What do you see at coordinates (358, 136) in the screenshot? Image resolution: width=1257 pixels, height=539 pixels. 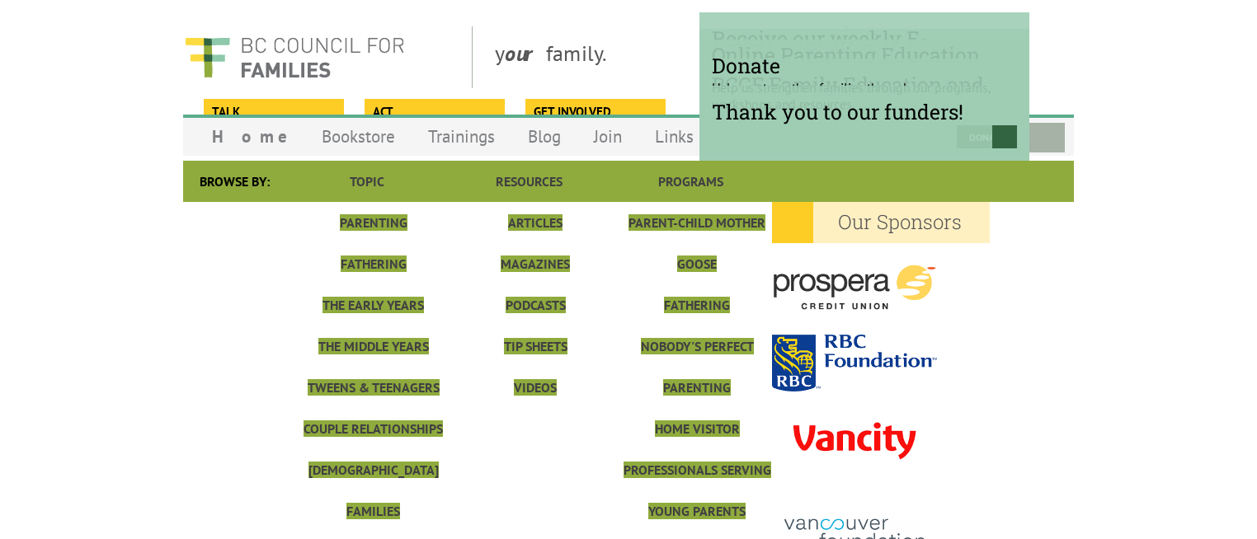 I see `a: Bookstore` at bounding box center [358, 136].